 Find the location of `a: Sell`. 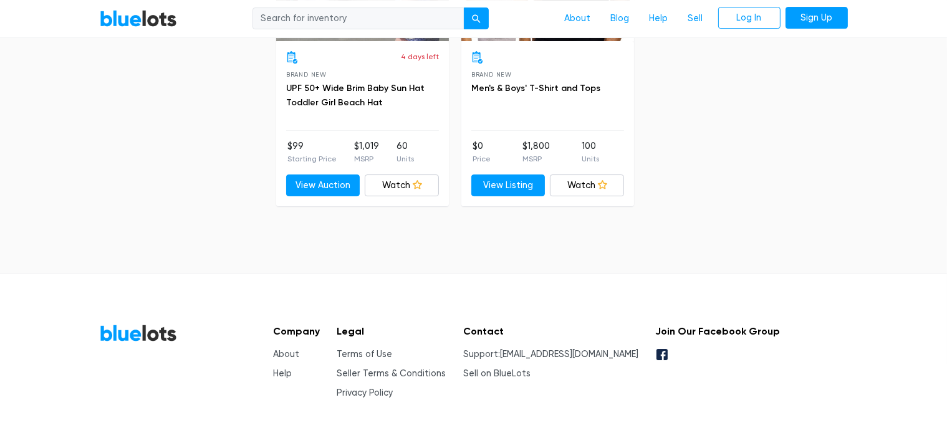

a: Sell is located at coordinates (695, 19).